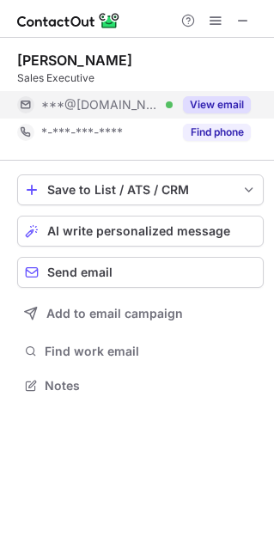 This screenshot has width=274, height=549. Describe the element at coordinates (140, 190) in the screenshot. I see `div: Save to List / ATS / CRM` at that location.